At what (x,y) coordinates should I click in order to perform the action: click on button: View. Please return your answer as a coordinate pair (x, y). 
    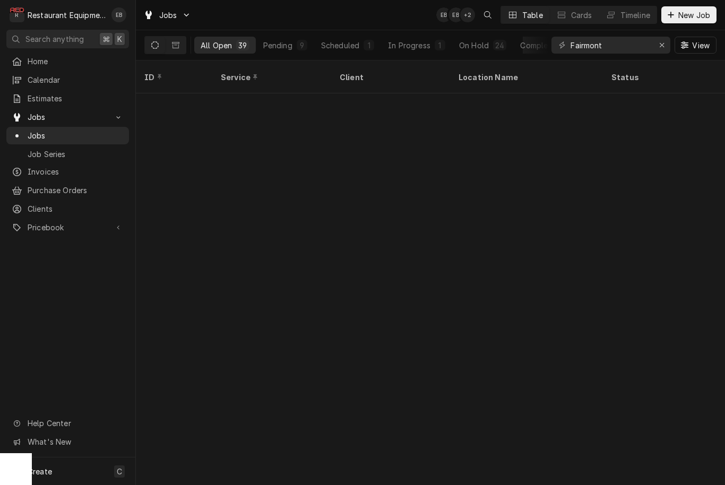
    Looking at the image, I should click on (695, 45).